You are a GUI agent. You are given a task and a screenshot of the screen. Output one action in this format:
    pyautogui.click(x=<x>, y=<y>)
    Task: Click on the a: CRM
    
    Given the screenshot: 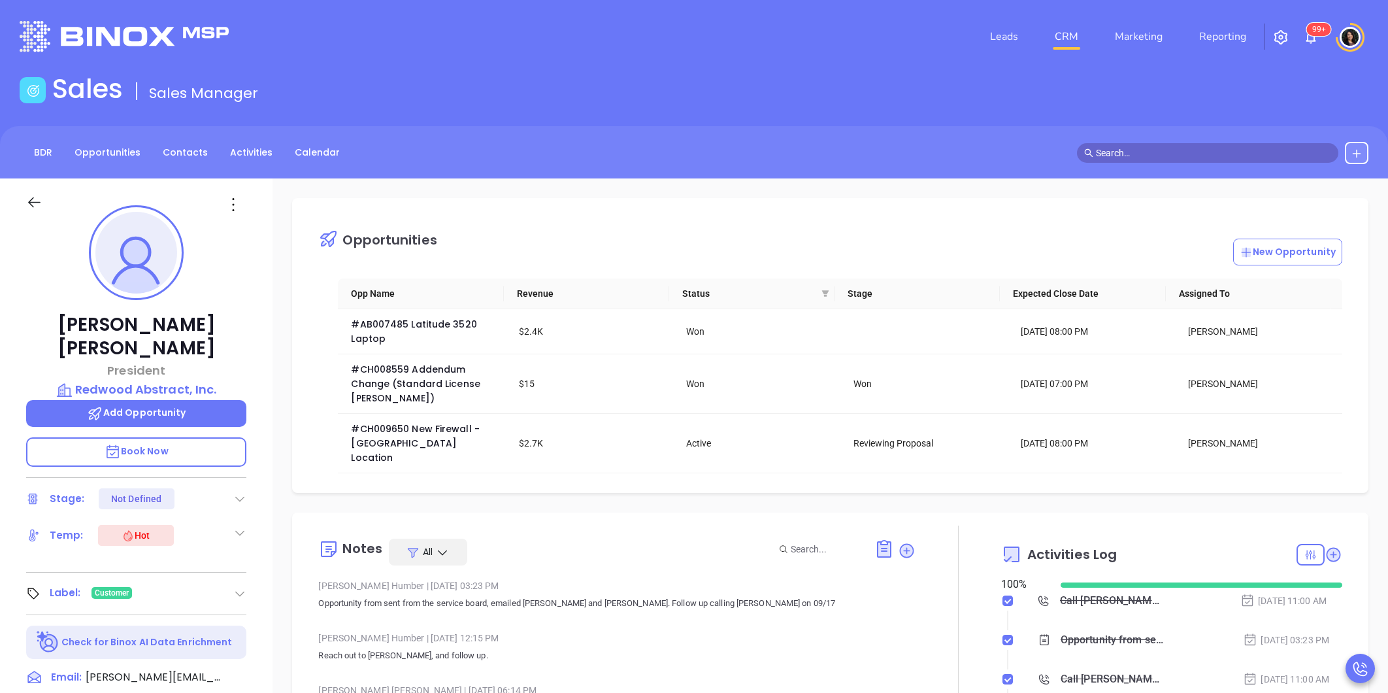 What is the action you would take?
    pyautogui.click(x=1067, y=37)
    